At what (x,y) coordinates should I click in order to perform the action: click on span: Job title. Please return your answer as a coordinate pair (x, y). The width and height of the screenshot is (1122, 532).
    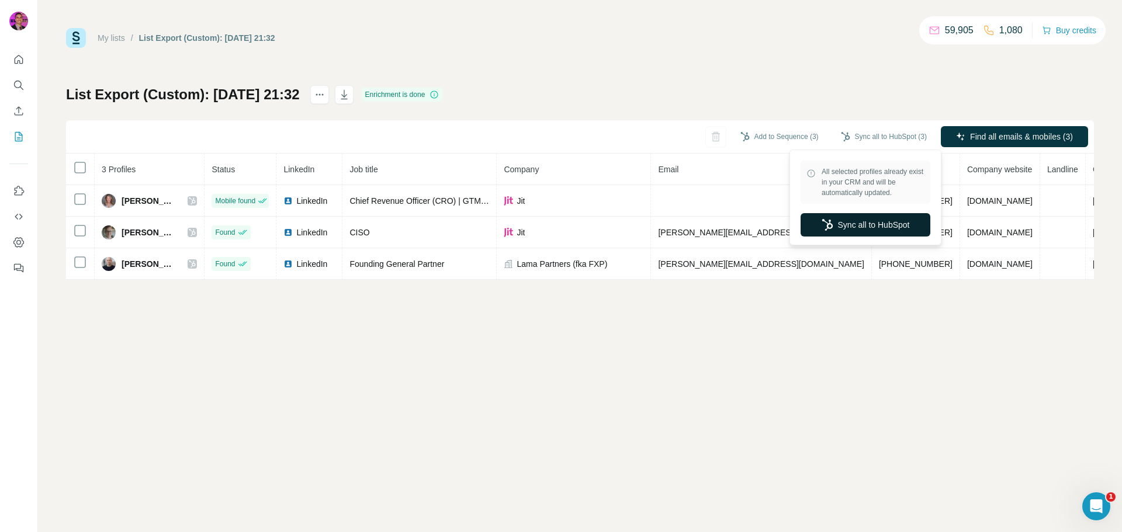
    Looking at the image, I should click on (364, 169).